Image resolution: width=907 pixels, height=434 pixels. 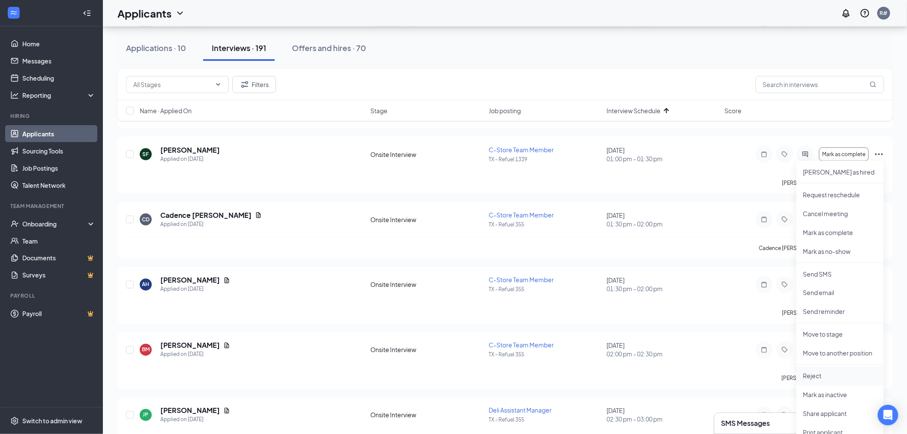 What do you see at coordinates (146, 154) in the screenshot?
I see `div: SF` at bounding box center [146, 154].